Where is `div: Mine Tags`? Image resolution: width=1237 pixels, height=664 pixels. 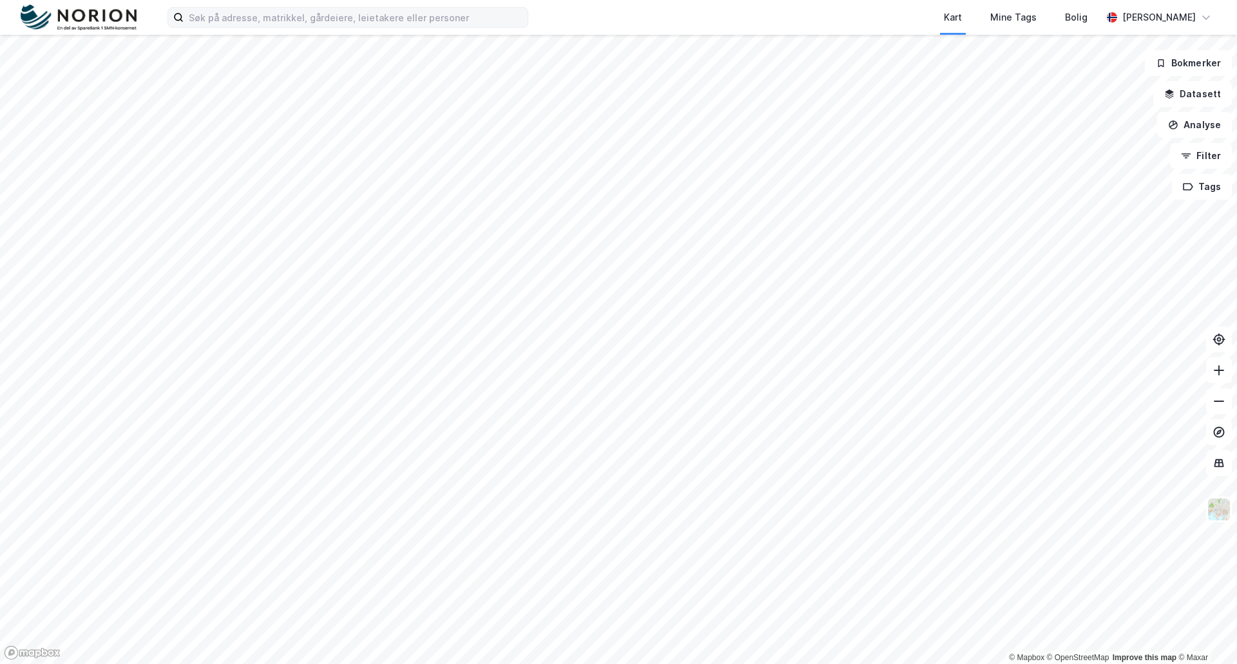 div: Mine Tags is located at coordinates (1014, 17).